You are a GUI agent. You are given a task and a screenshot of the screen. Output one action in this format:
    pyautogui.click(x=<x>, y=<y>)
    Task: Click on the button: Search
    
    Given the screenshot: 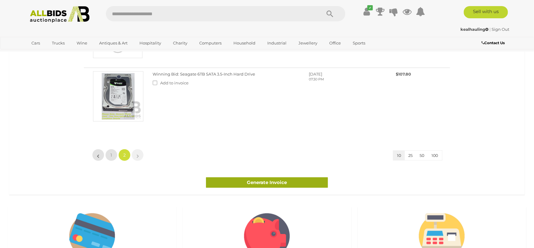 What is the action you would take?
    pyautogui.click(x=330, y=14)
    